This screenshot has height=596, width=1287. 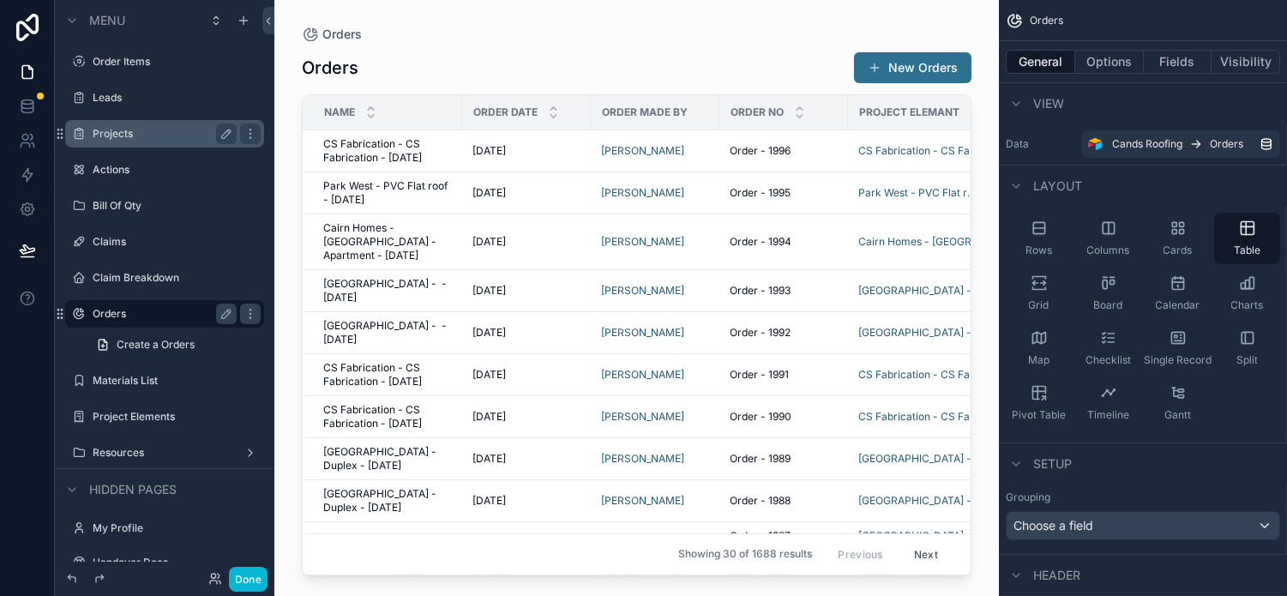 I want to click on a: Order Items, so click(x=177, y=62).